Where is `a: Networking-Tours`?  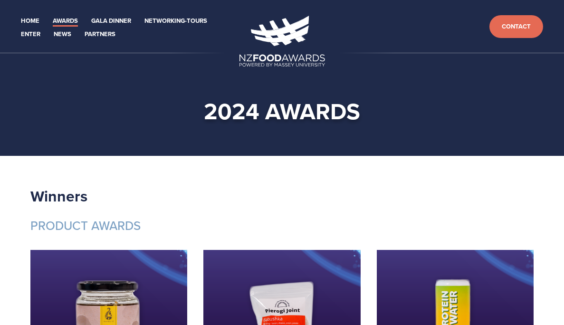
a: Networking-Tours is located at coordinates (176, 21).